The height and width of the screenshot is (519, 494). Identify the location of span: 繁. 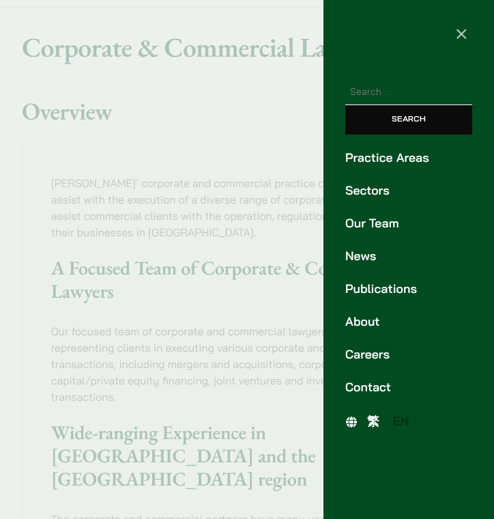
(373, 421).